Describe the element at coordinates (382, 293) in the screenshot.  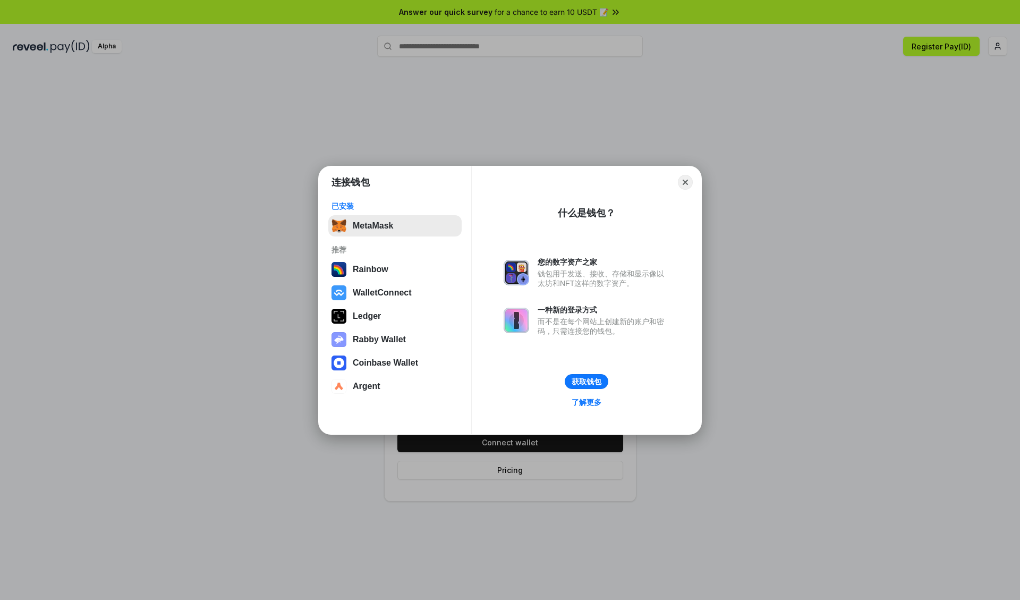
I see `div: WalletConnect` at that location.